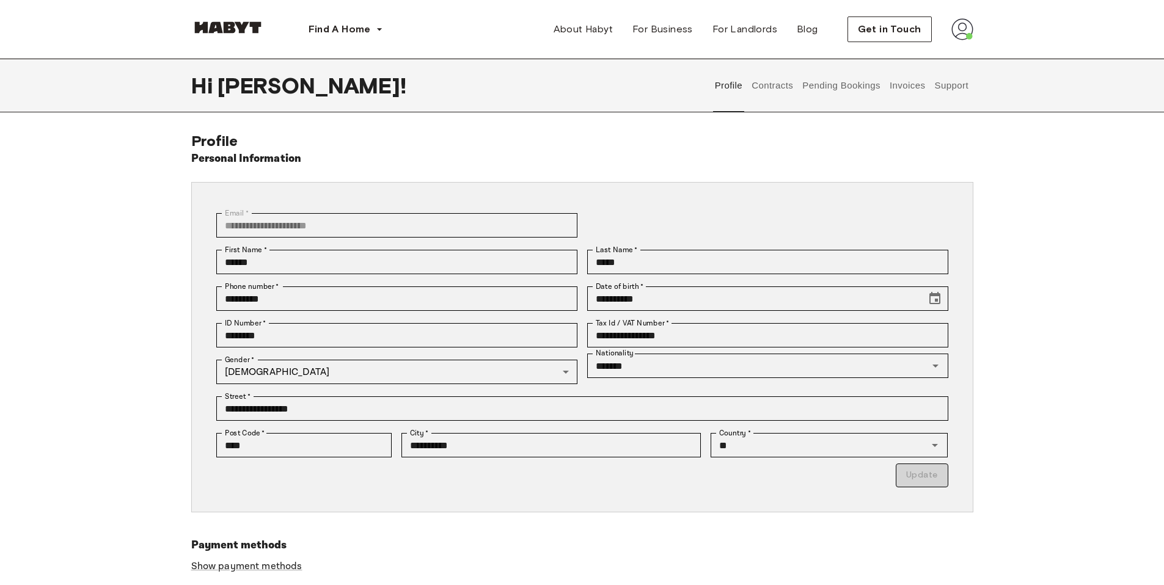  Describe the element at coordinates (935, 299) in the screenshot. I see `button: Choose date, selected date is Aug 2, 2004` at that location.